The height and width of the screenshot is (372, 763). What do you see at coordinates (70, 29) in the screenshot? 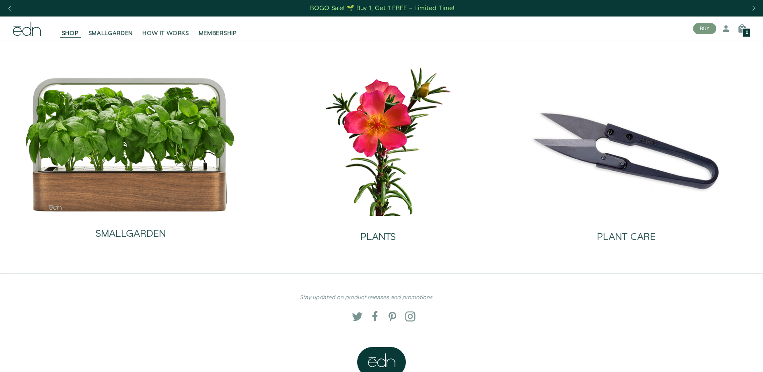
I see `a: SHOP` at bounding box center [70, 29].